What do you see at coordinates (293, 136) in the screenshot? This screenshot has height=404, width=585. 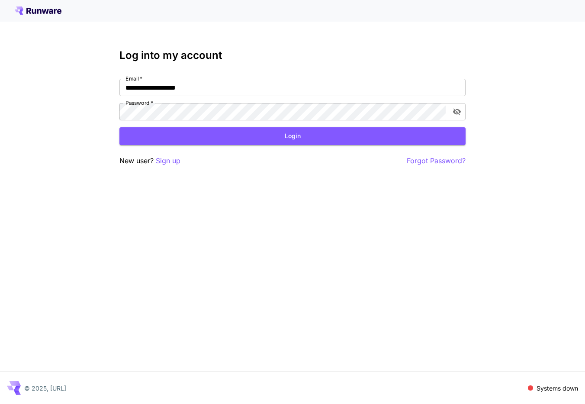 I see `button: Login` at bounding box center [293, 136].